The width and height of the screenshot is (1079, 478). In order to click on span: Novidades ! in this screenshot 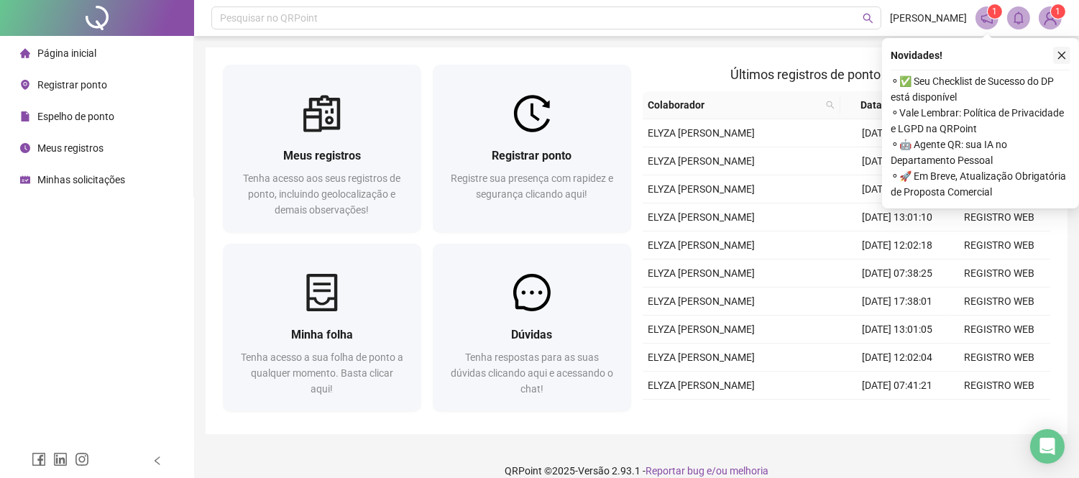, I will do `click(917, 55)`.